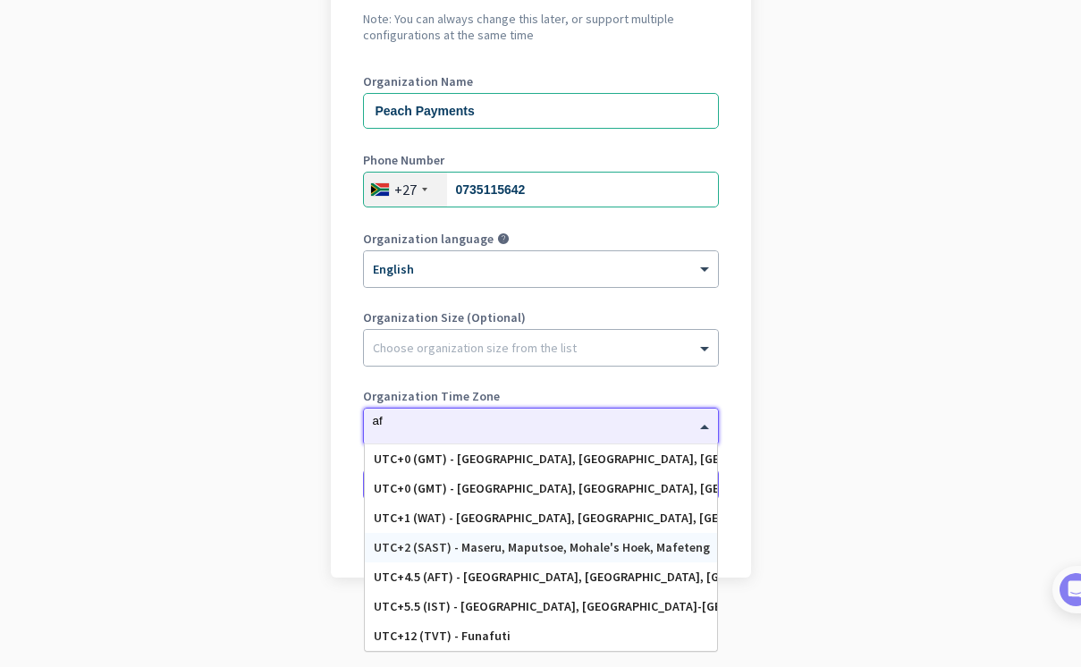 Image resolution: width=1081 pixels, height=667 pixels. What do you see at coordinates (541, 636) in the screenshot?
I see `div: UTC+12 (TVT) - Funafuti` at bounding box center [541, 636].